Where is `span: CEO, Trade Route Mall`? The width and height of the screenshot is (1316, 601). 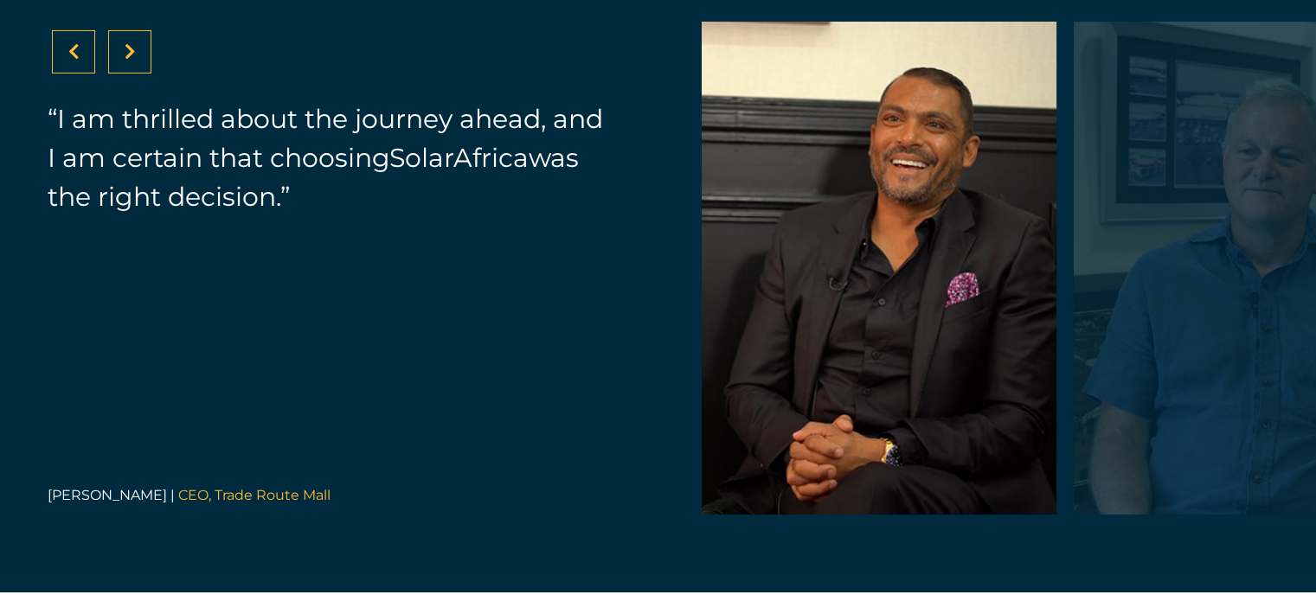 span: CEO, Trade Route Mall is located at coordinates (254, 495).